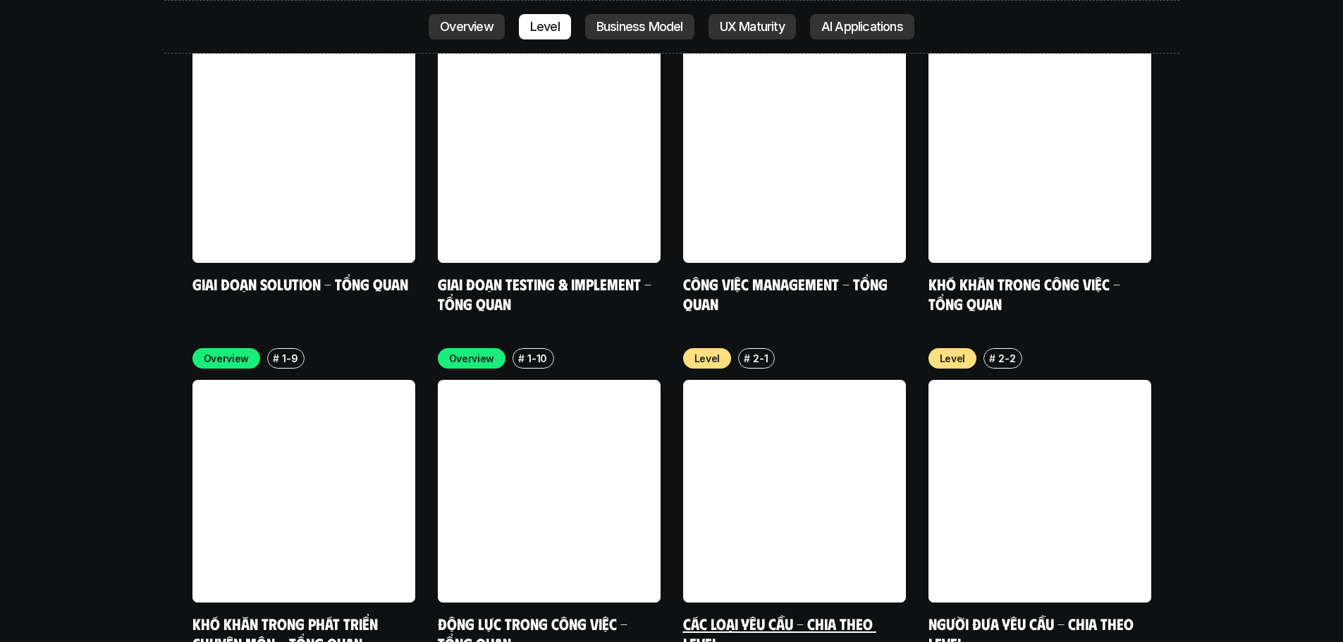 This screenshot has height=642, width=1343. What do you see at coordinates (639, 27) in the screenshot?
I see `p: Business Model` at bounding box center [639, 27].